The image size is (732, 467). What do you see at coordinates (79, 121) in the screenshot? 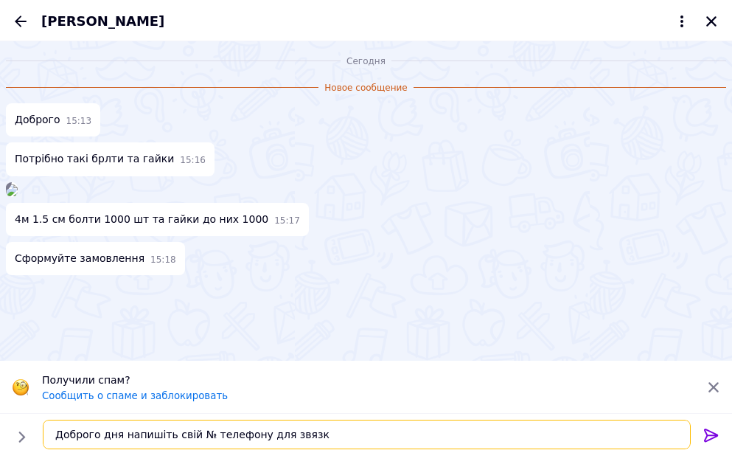
I see `span: 15:13 12.08.2025` at bounding box center [79, 121].